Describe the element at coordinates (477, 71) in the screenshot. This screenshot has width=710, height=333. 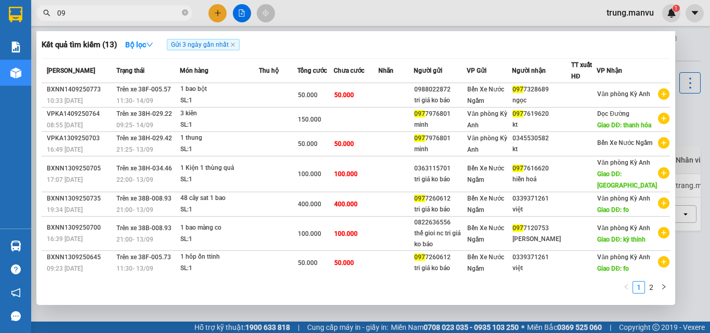
I see `span: VP Gửi` at that location.